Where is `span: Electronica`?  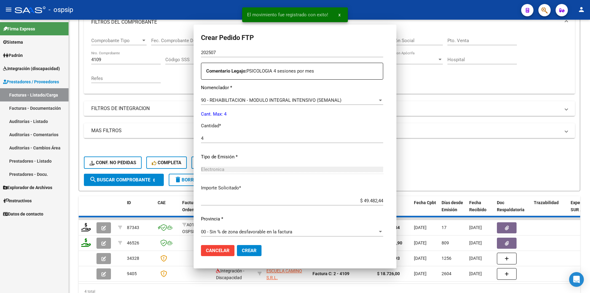 span: Electronica is located at coordinates (213, 169).